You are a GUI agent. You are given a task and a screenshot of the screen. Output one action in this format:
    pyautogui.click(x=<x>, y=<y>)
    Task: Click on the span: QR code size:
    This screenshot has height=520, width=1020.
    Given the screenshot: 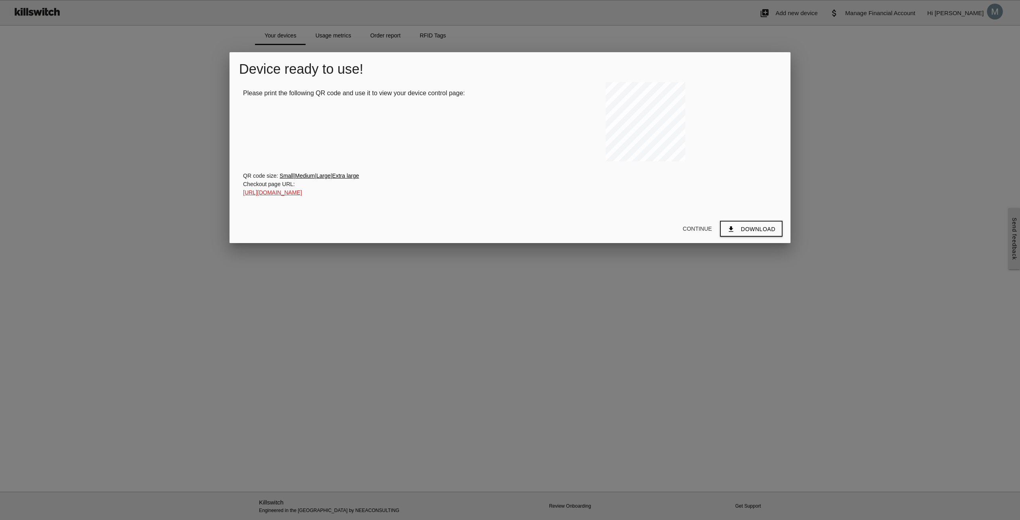 What is the action you would take?
    pyautogui.click(x=261, y=176)
    